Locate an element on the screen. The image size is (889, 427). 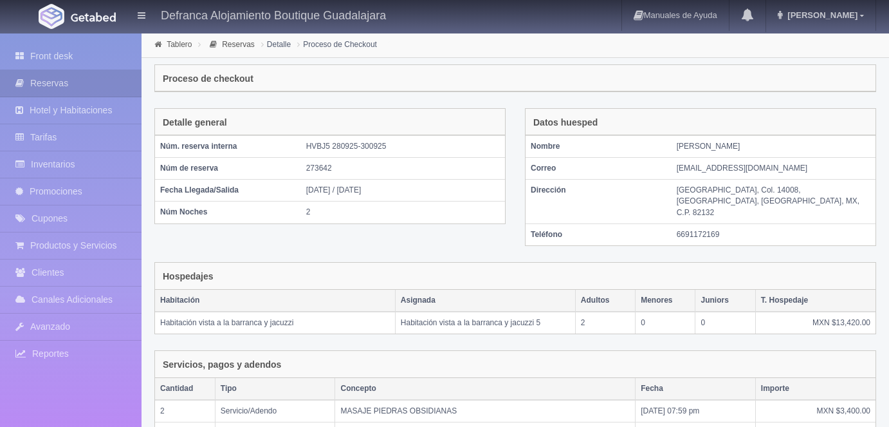
th: Fecha Llegada/Salida is located at coordinates (228, 190).